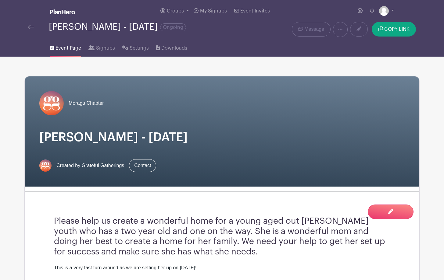 The image size is (444, 280). What do you see at coordinates (142, 166) in the screenshot?
I see `a: Contact` at bounding box center [142, 166].